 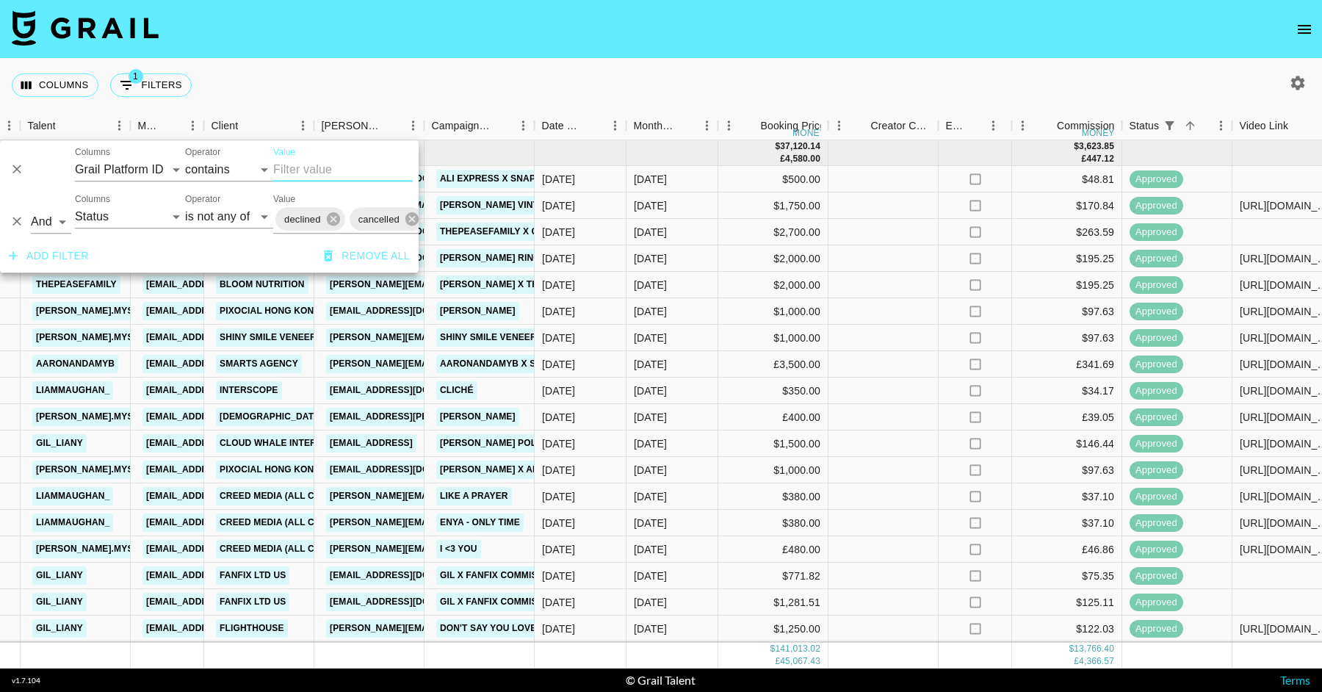 I want to click on div: 11/06/2025, so click(x=558, y=629).